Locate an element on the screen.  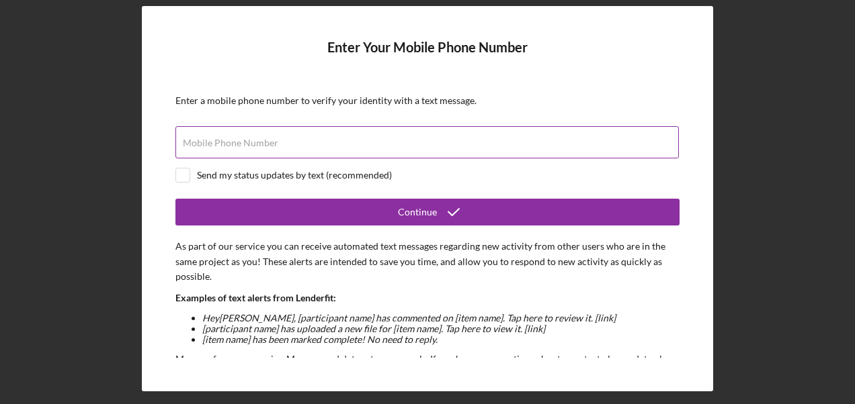
p: Examples of text alerts from Lenderfit: is located at coordinates (427, 298).